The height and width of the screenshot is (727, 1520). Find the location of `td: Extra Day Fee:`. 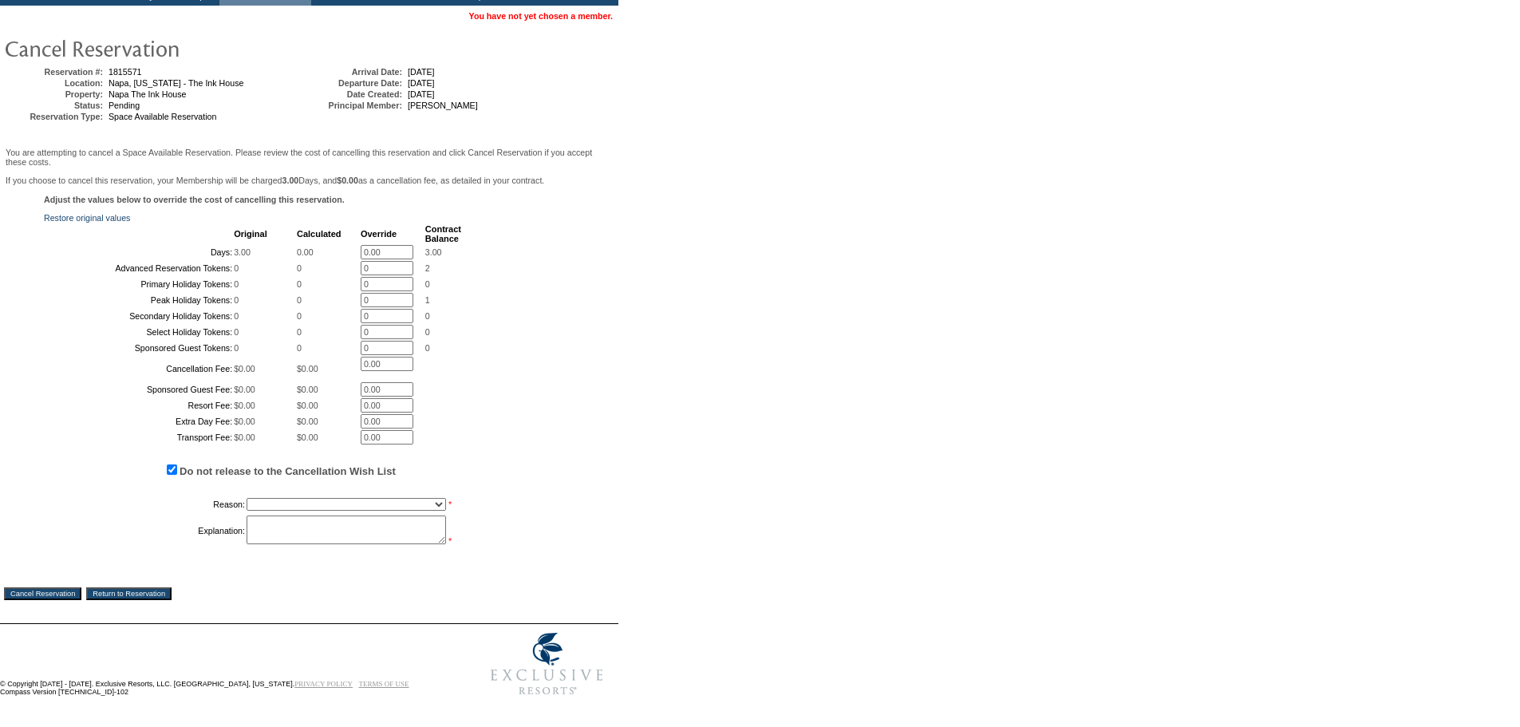

td: Extra Day Fee: is located at coordinates (139, 421).